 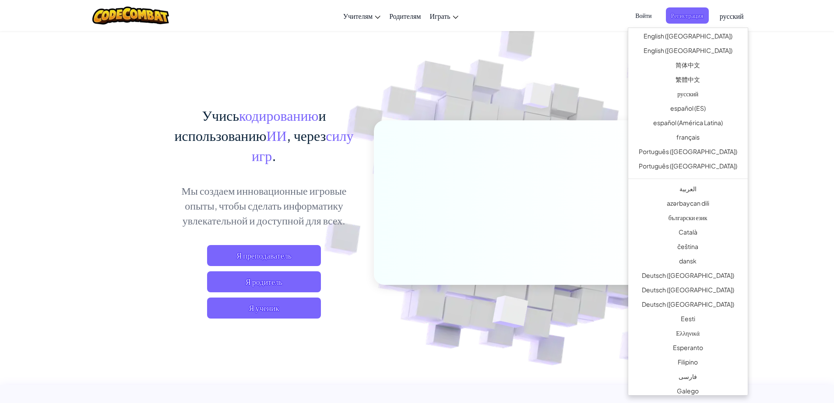 What do you see at coordinates (687, 204) in the screenshot?
I see `a: azərbaycan dili` at bounding box center [687, 204].